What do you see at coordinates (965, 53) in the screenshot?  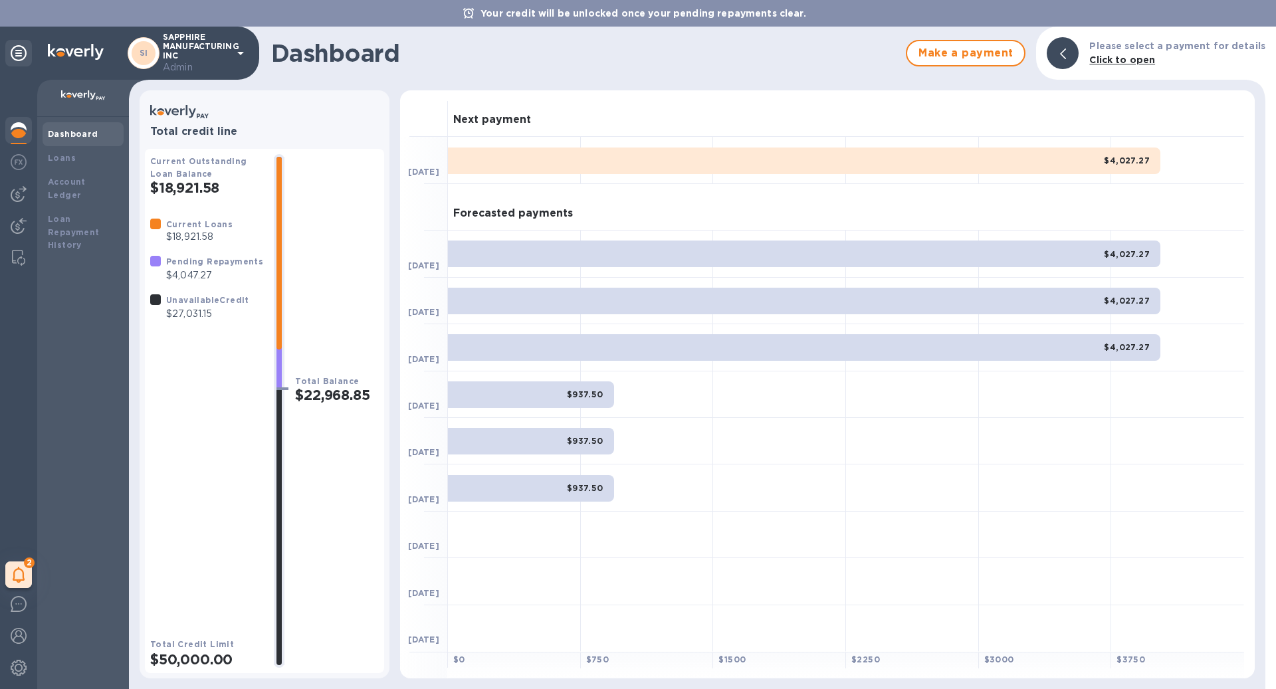 I see `span: Make a payment` at bounding box center [965, 53].